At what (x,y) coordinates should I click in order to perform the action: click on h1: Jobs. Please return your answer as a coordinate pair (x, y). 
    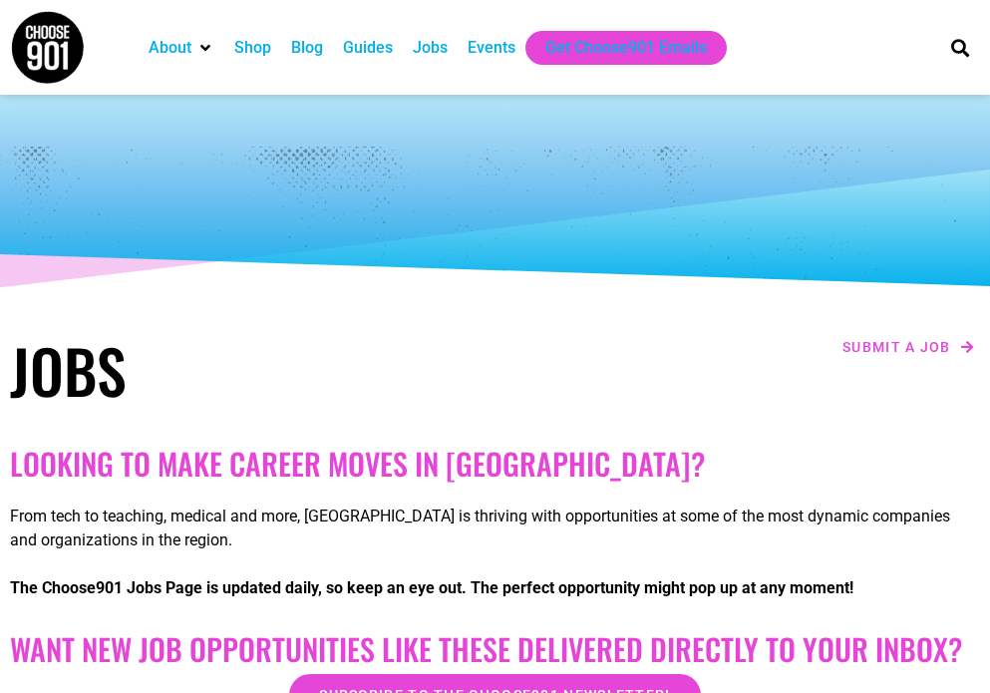
    Looking at the image, I should click on (247, 370).